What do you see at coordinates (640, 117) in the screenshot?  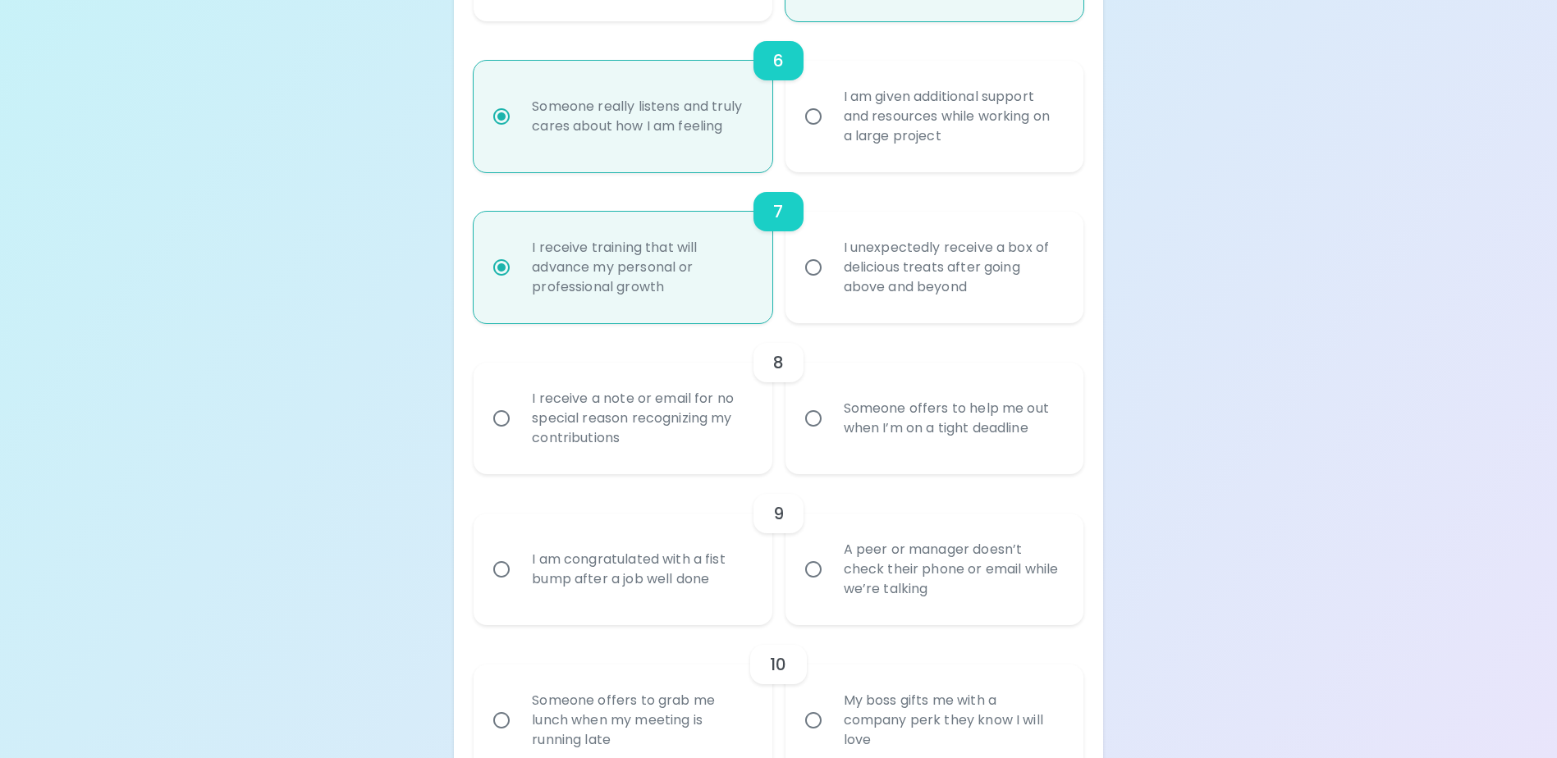 I see `div: Someone really listens and truly cares about how I am feeling` at bounding box center [640, 117].